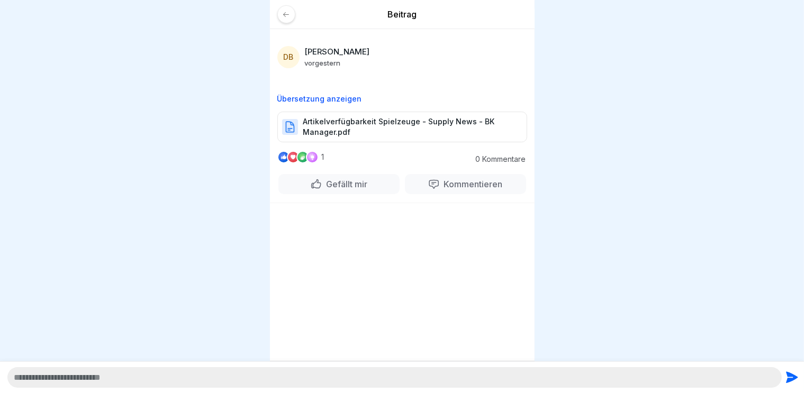 Image resolution: width=804 pixels, height=393 pixels. What do you see at coordinates (345, 184) in the screenshot?
I see `p: Gefällt mir` at bounding box center [345, 184].